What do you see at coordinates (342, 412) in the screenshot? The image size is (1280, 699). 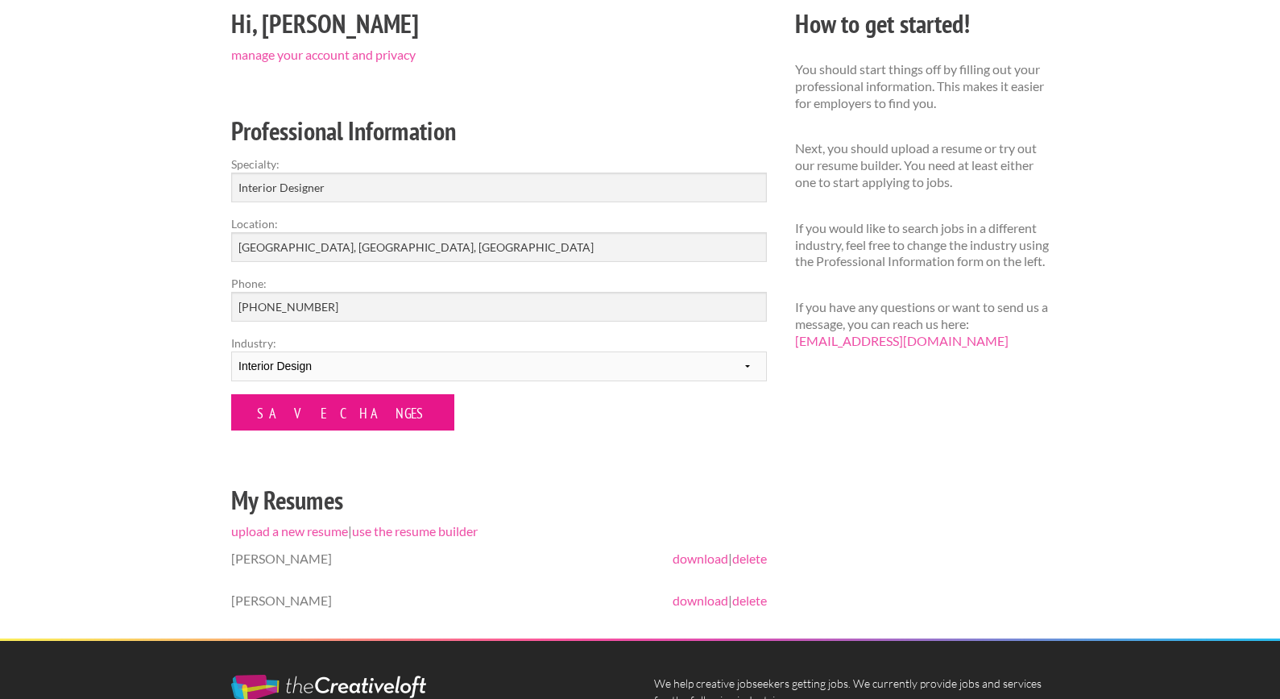 I see `input: Save Changes` at bounding box center [342, 412].